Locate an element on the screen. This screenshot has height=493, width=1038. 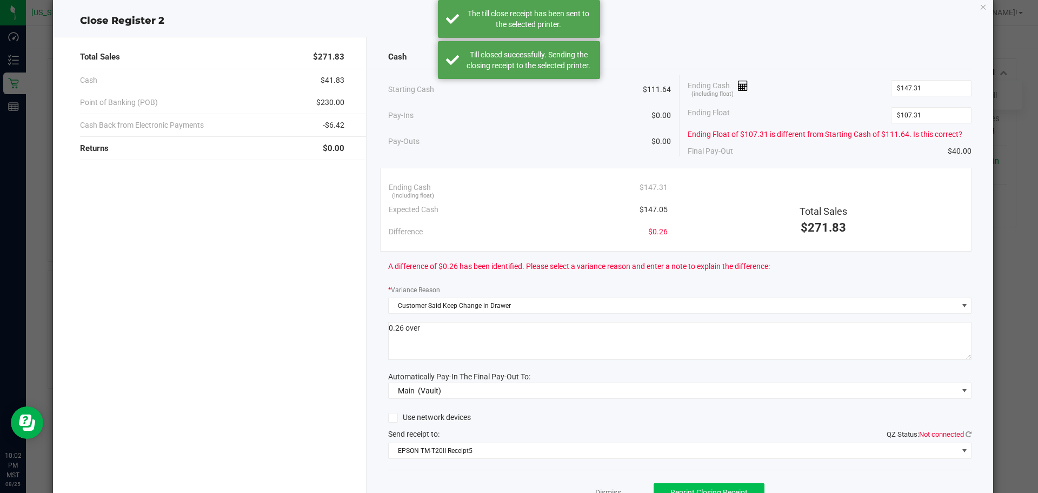
label: Use network devices is located at coordinates (429, 417).